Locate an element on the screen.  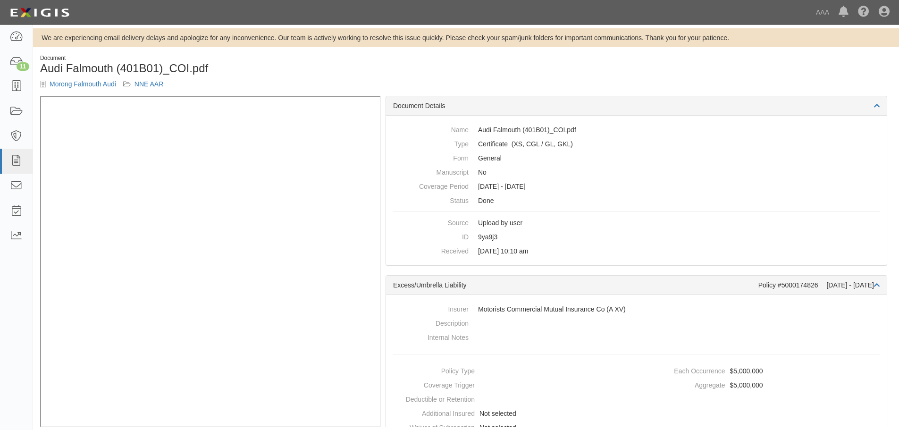
div: Document Details is located at coordinates (636, 106).